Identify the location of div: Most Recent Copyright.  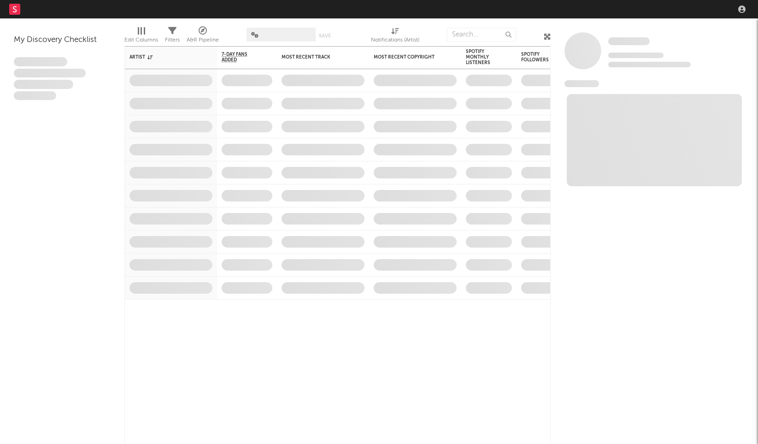
(408, 57).